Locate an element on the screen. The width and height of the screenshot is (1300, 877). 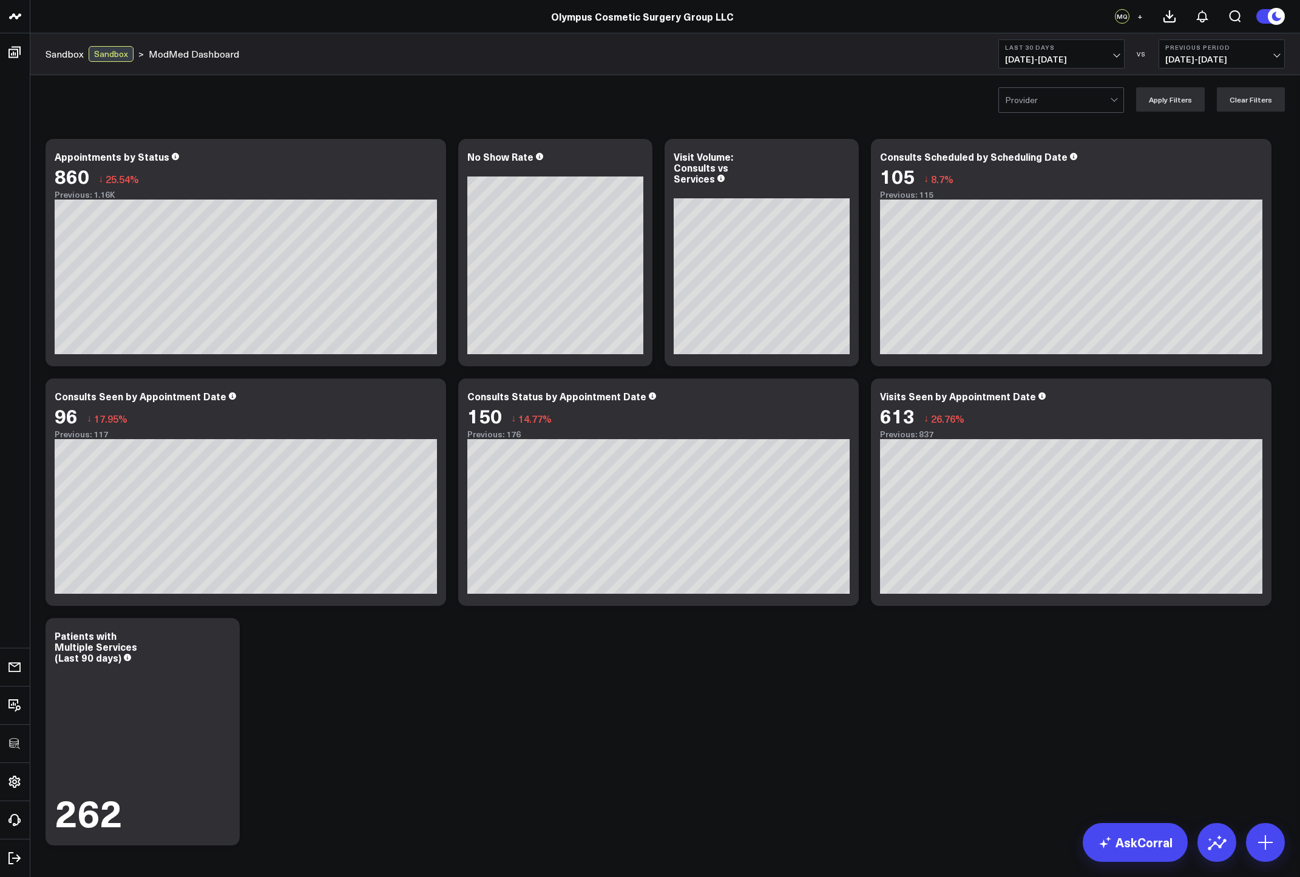
span: 25.54% is located at coordinates (122, 179).